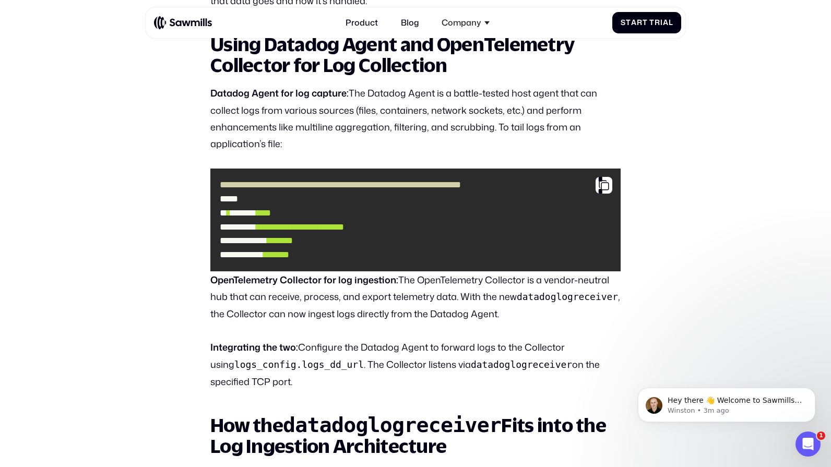 This screenshot has height=467, width=831. I want to click on p: The Datadog Agent is a battle-tested host agent that can collect logs from various sources (files..., so click(415, 118).